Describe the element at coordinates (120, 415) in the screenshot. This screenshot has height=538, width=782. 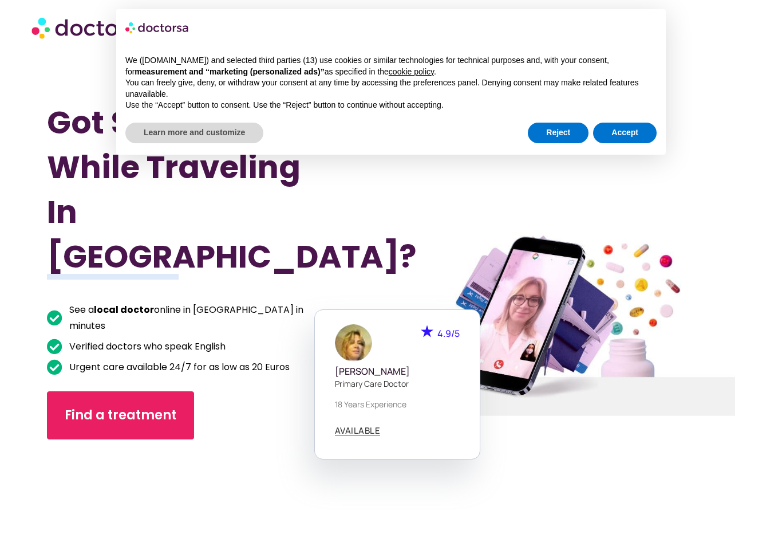
I see `span: Find a treatment` at that location.